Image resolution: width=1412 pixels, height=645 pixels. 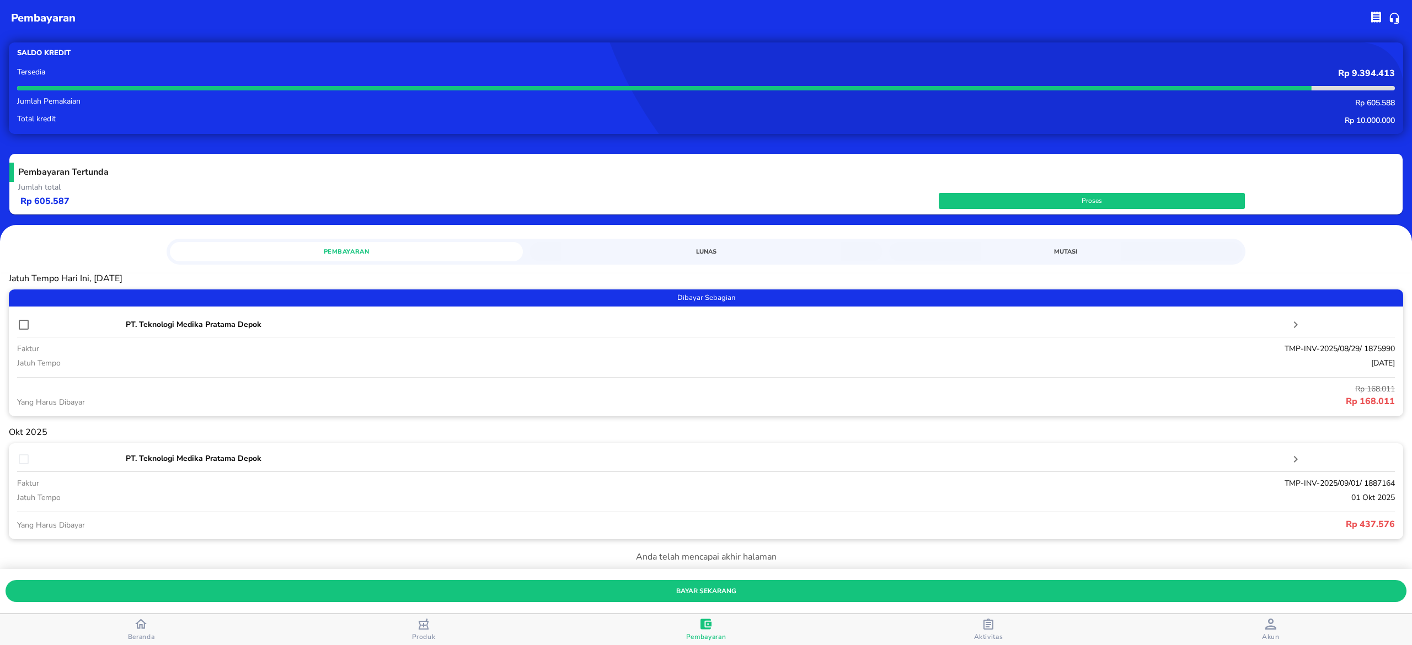 What do you see at coordinates (479, 201) in the screenshot?
I see `p: Rp 605.587` at bounding box center [479, 201].